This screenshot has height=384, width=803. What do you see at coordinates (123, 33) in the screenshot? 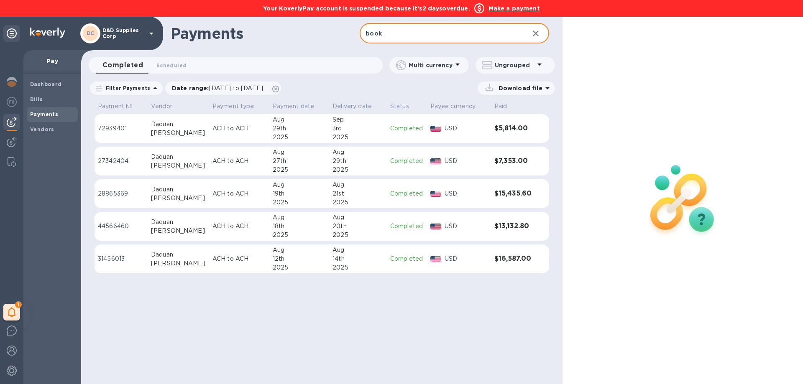
I see `p: D&D Supplies Corp` at bounding box center [123, 33].